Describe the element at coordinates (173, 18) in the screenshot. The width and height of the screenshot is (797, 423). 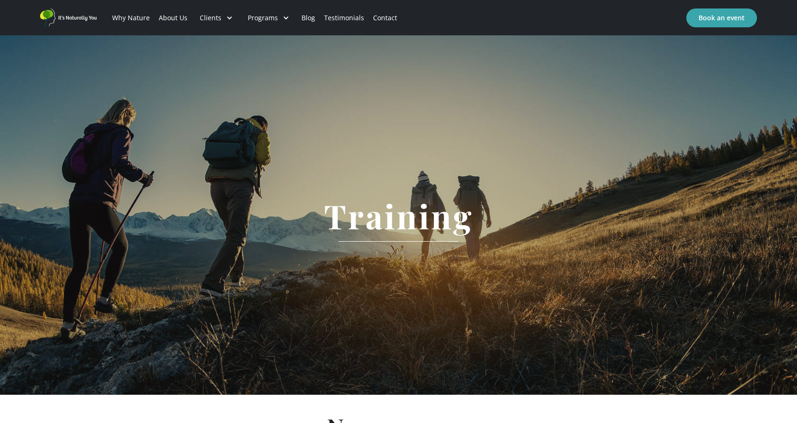
I see `a: About Us` at that location.